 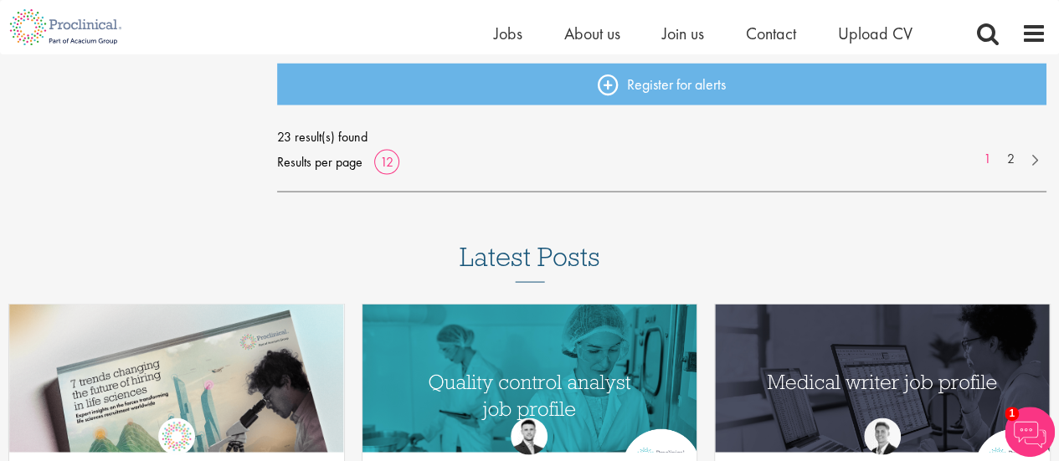 What do you see at coordinates (387, 161) in the screenshot?
I see `a: 12` at bounding box center [387, 161].